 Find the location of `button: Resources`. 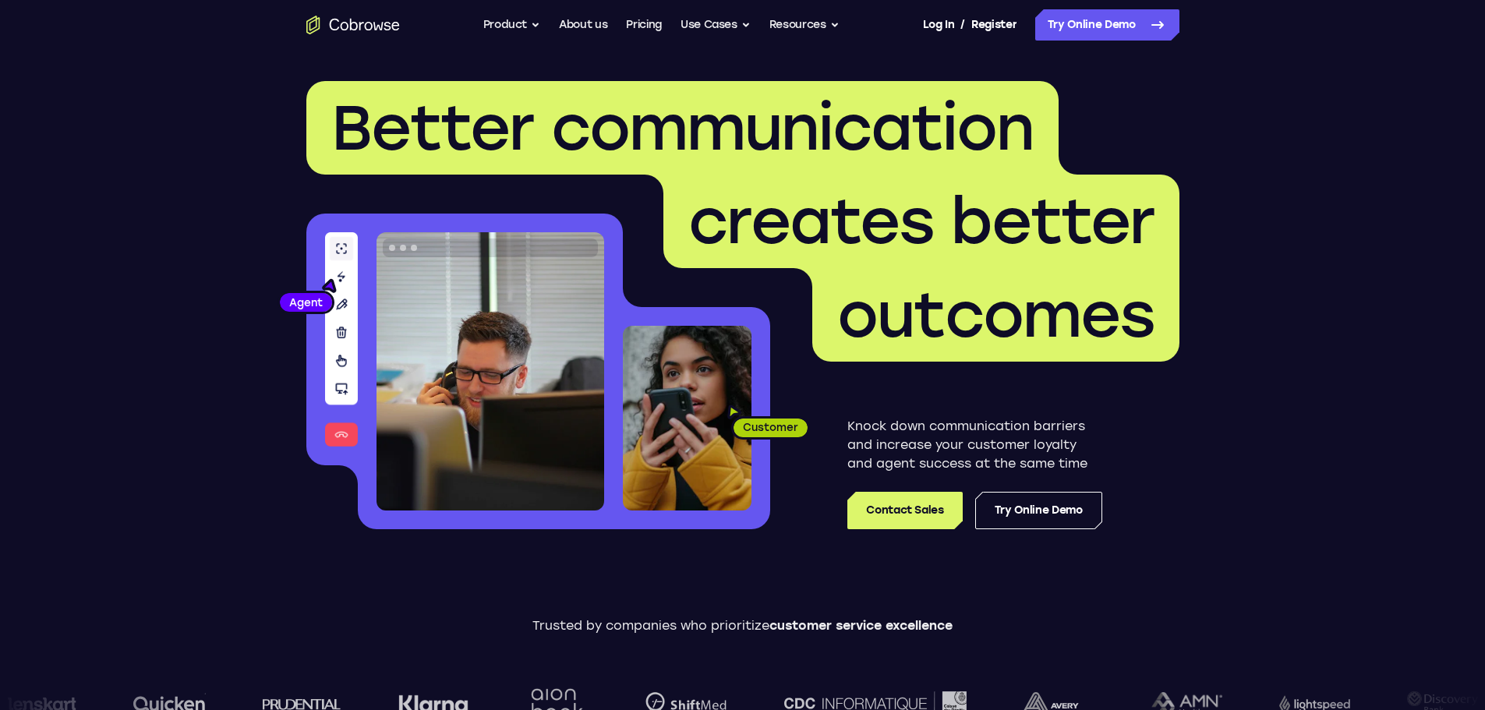

button: Resources is located at coordinates (804, 25).